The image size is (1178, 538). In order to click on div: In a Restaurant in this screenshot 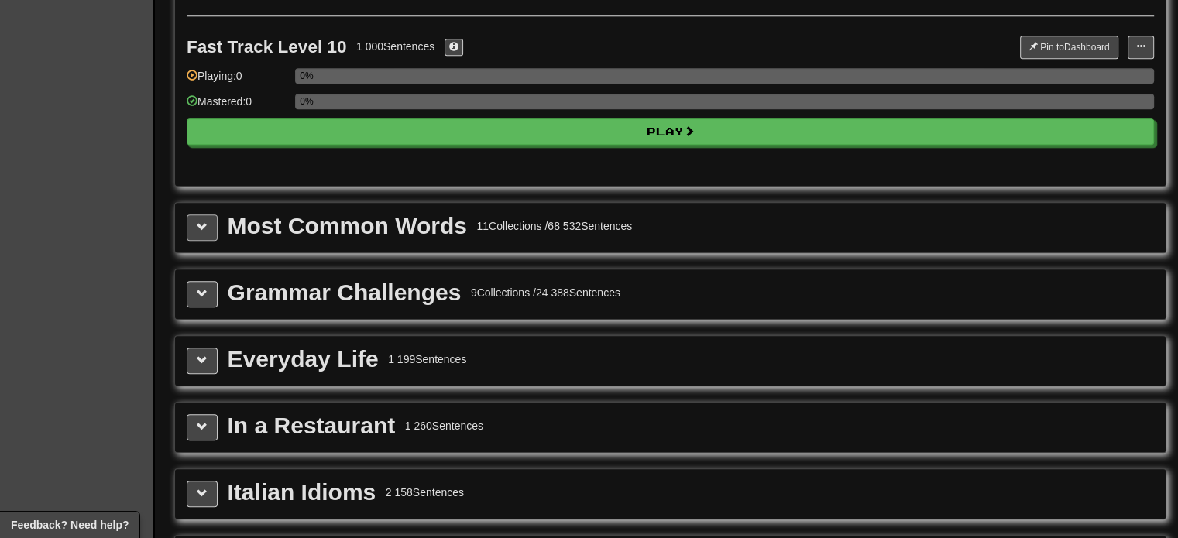, I will do `click(311, 426)`.